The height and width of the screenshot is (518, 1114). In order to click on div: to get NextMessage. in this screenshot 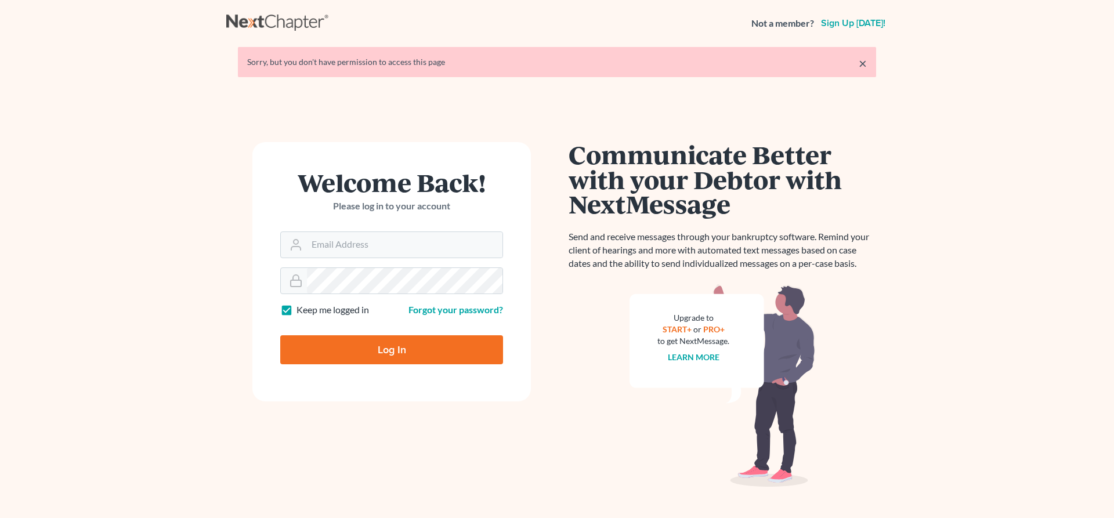, I will do `click(693, 341)`.